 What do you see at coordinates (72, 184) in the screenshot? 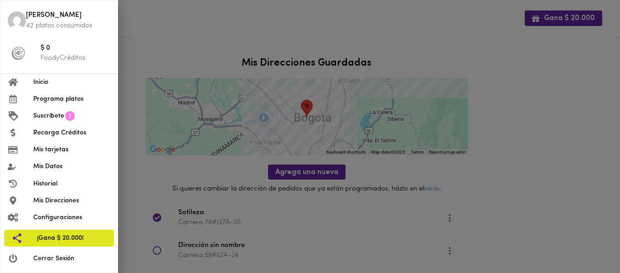
I see `span: Historial` at bounding box center [72, 184].